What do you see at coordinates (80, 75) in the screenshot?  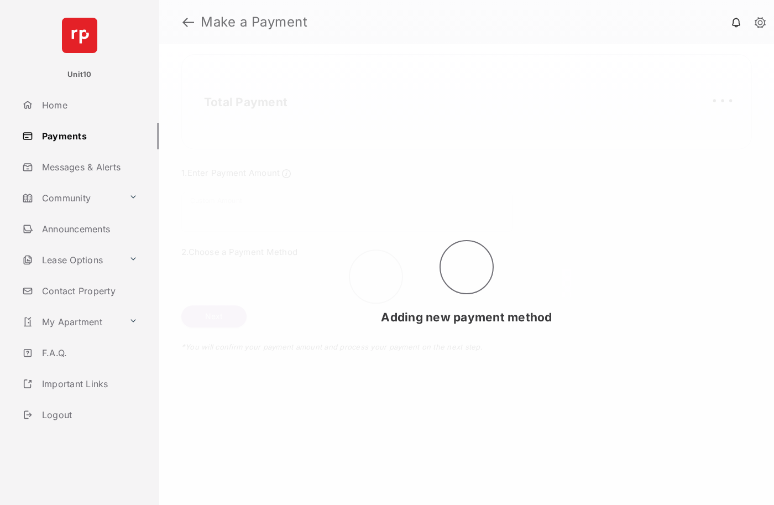 I see `p: Unit10` at bounding box center [80, 75].